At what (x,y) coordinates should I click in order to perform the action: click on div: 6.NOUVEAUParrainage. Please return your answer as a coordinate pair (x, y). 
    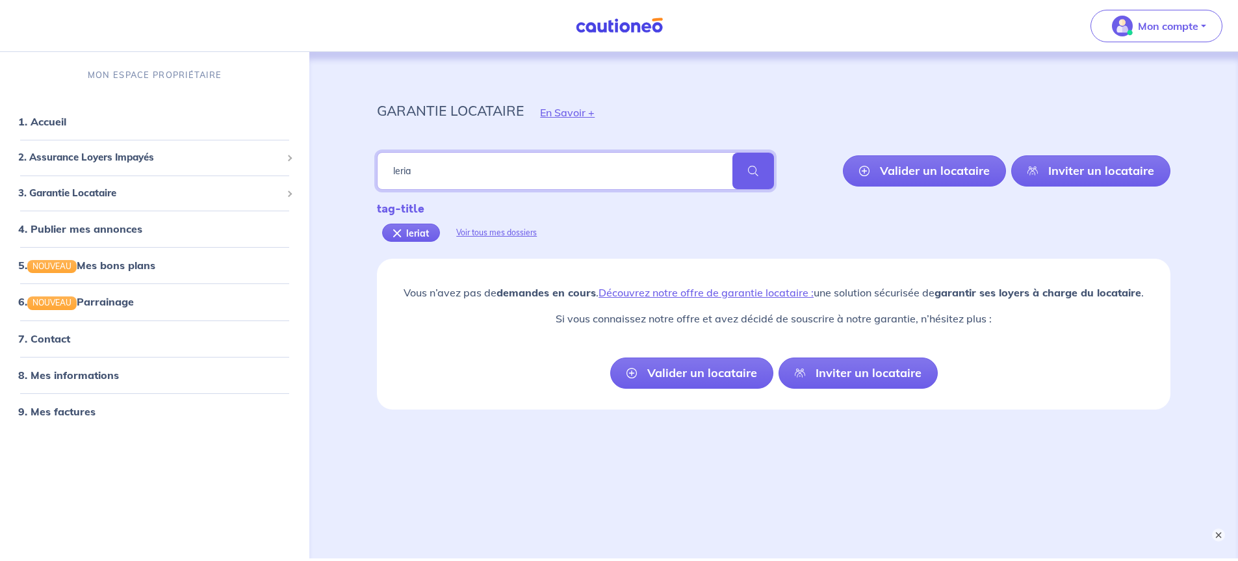
    Looking at the image, I should click on (155, 302).